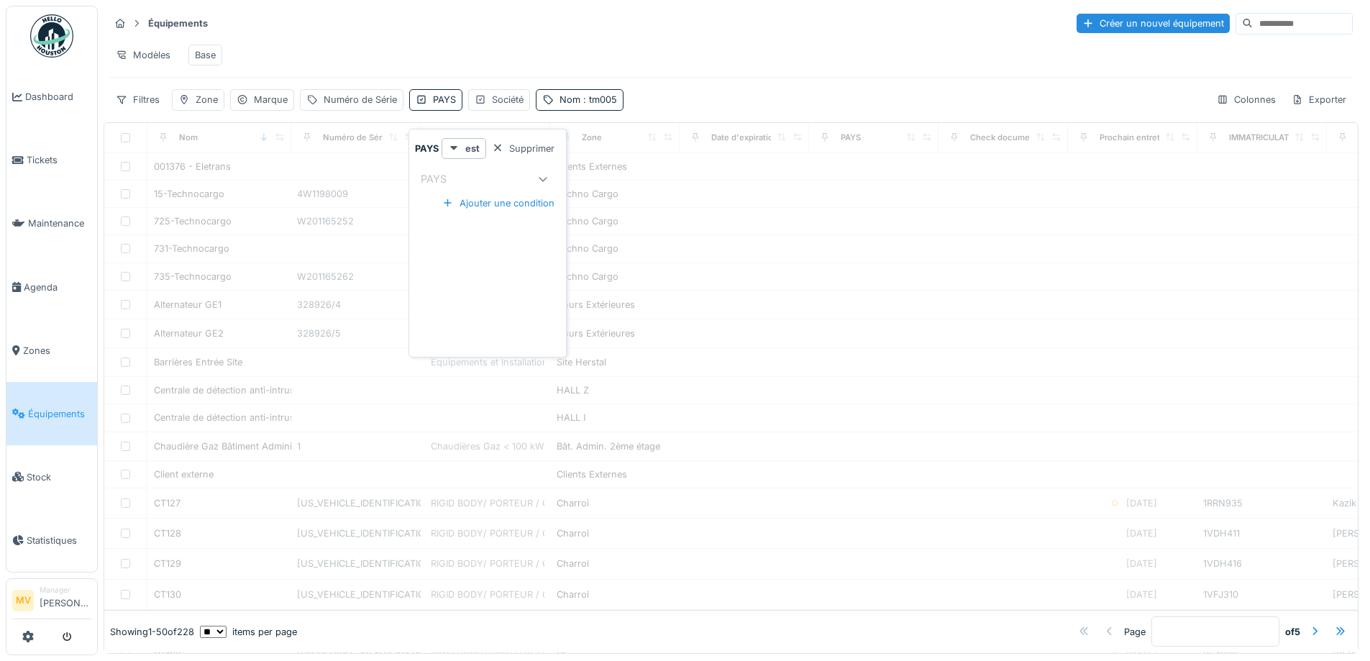 The image size is (1370, 661). I want to click on div: Client externe, so click(183, 474).